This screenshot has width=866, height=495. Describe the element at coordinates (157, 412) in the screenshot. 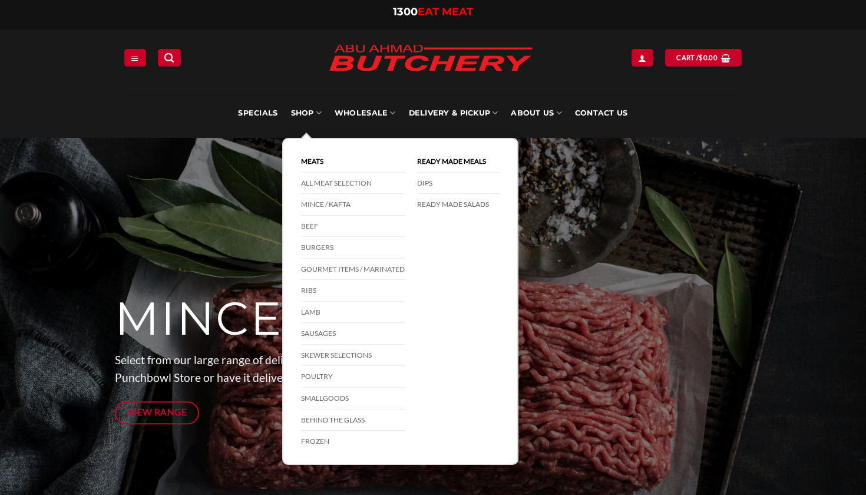

I see `a: View Range` at that location.